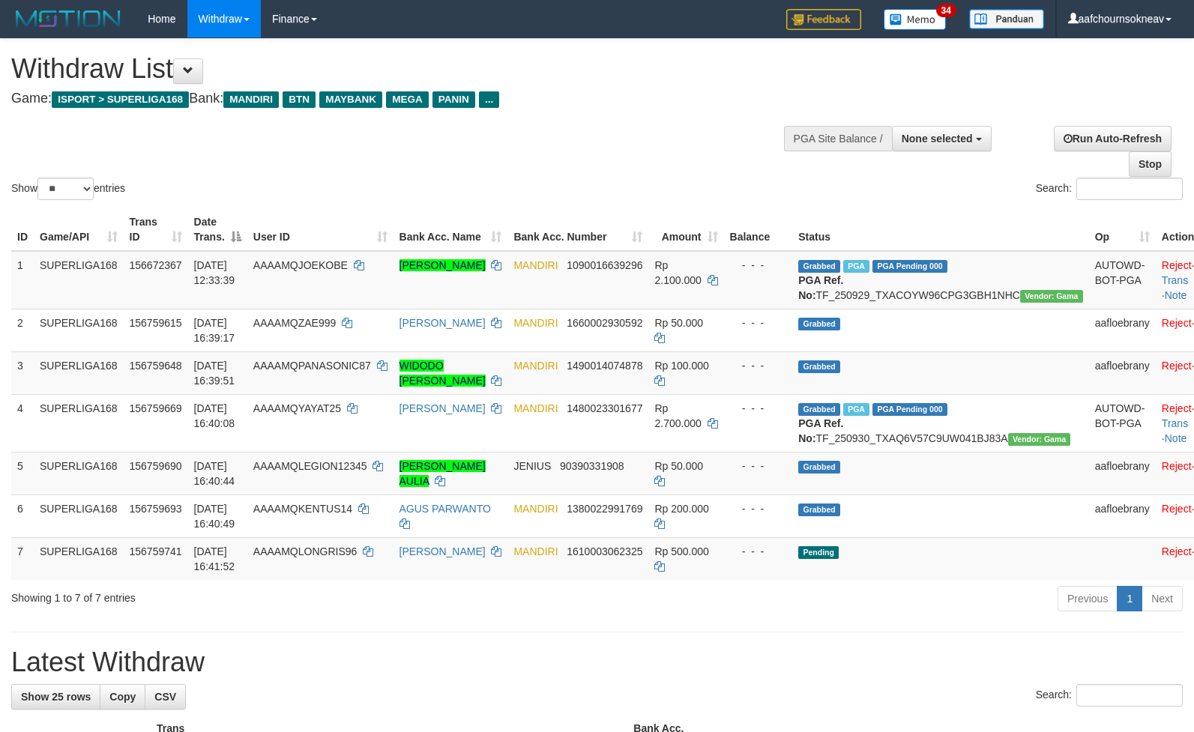 The width and height of the screenshot is (1194, 732). I want to click on span: ISPORT > SUPERLIGA168, so click(120, 100).